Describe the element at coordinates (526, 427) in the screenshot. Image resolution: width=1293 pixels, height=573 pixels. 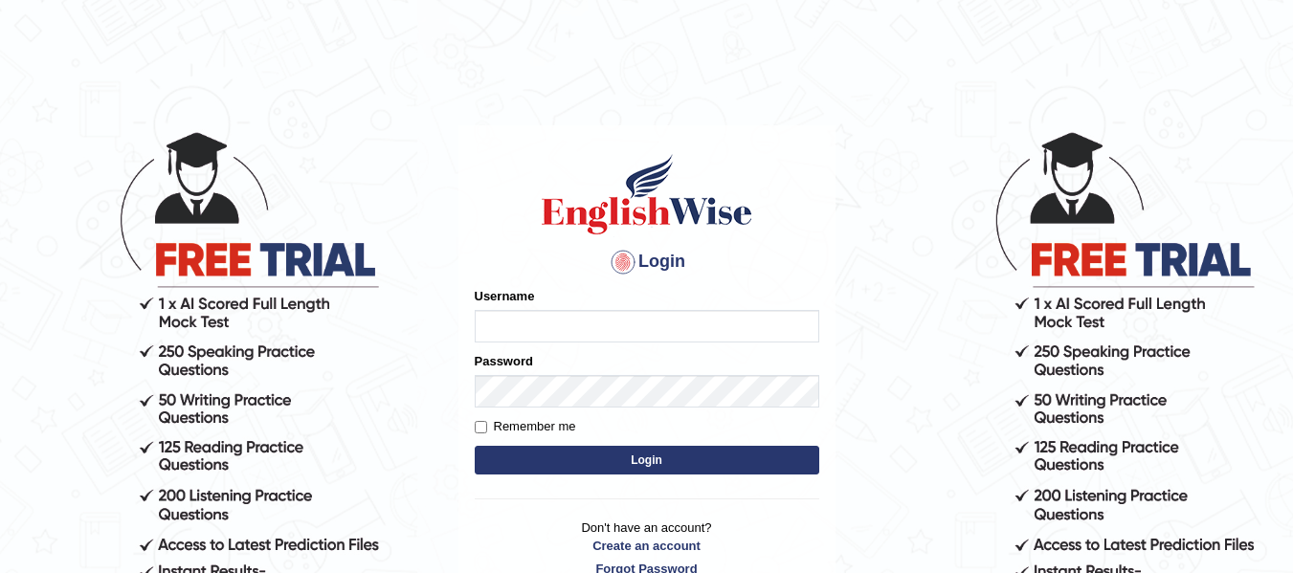
I see `label: Remember me` at that location.